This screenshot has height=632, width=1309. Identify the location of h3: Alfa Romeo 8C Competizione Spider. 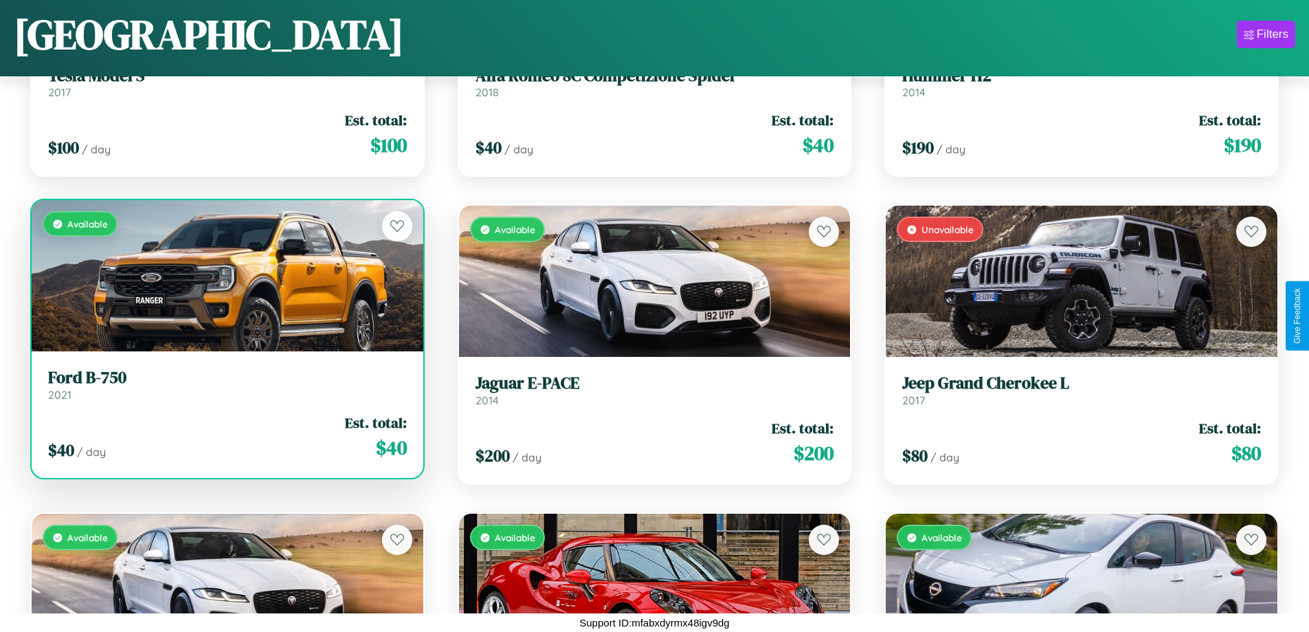
(655, 76).